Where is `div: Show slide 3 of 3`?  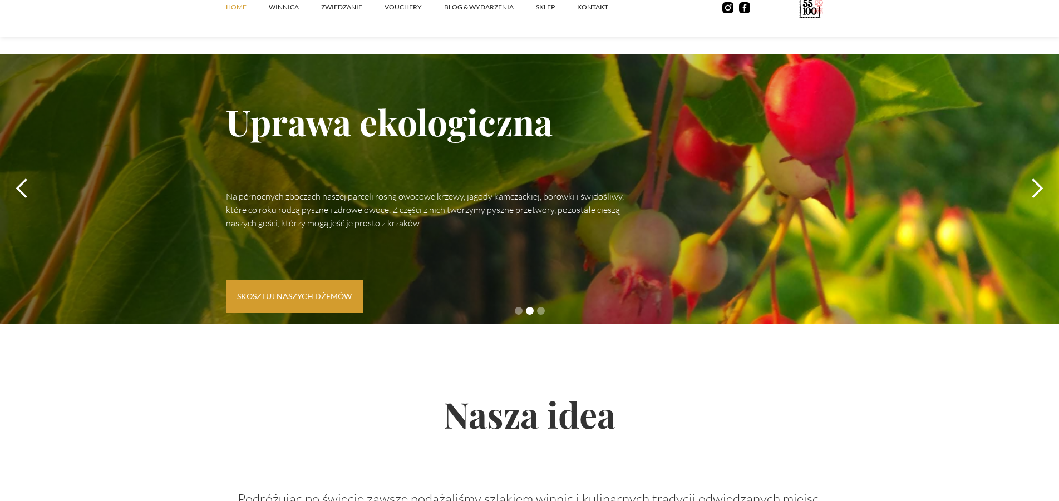 div: Show slide 3 of 3 is located at coordinates (541, 311).